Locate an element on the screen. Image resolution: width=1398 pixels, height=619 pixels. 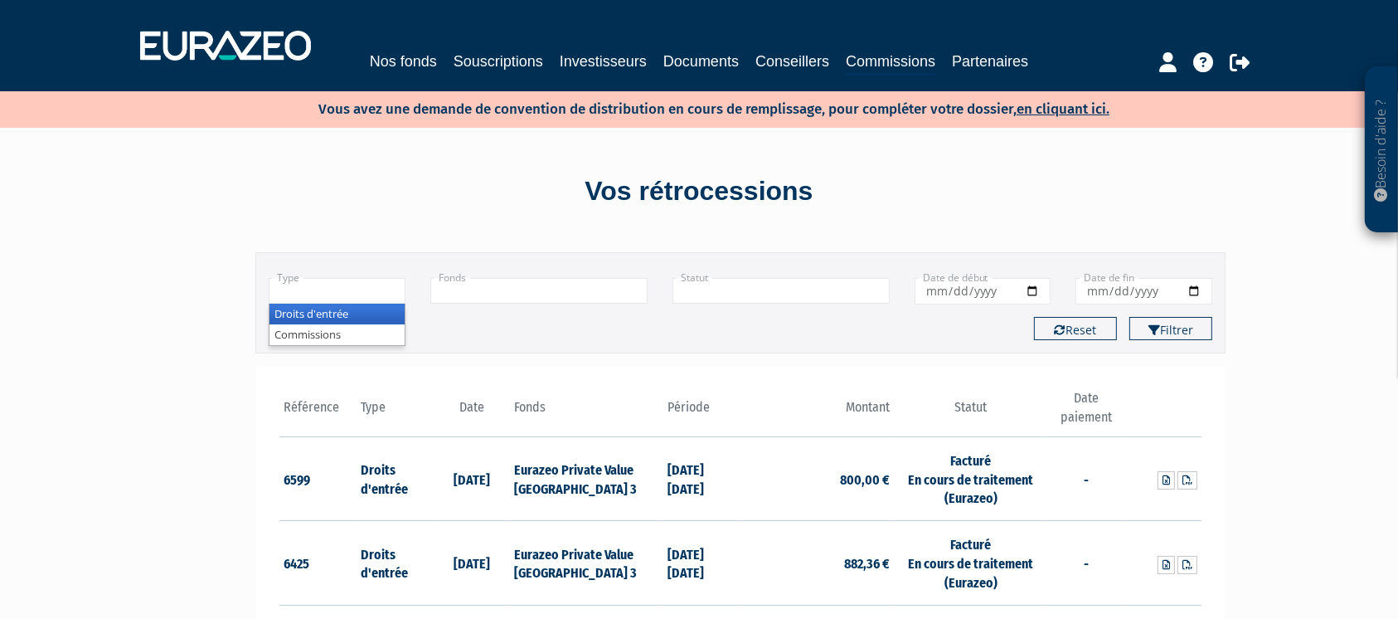
button: Filtrer is located at coordinates (1171, 328).